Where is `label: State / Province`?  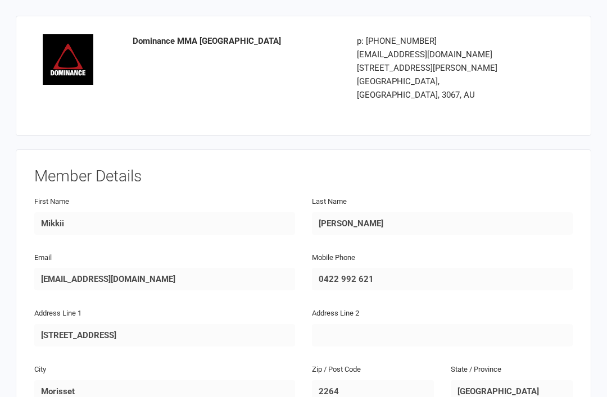
label: State / Province is located at coordinates (476, 370).